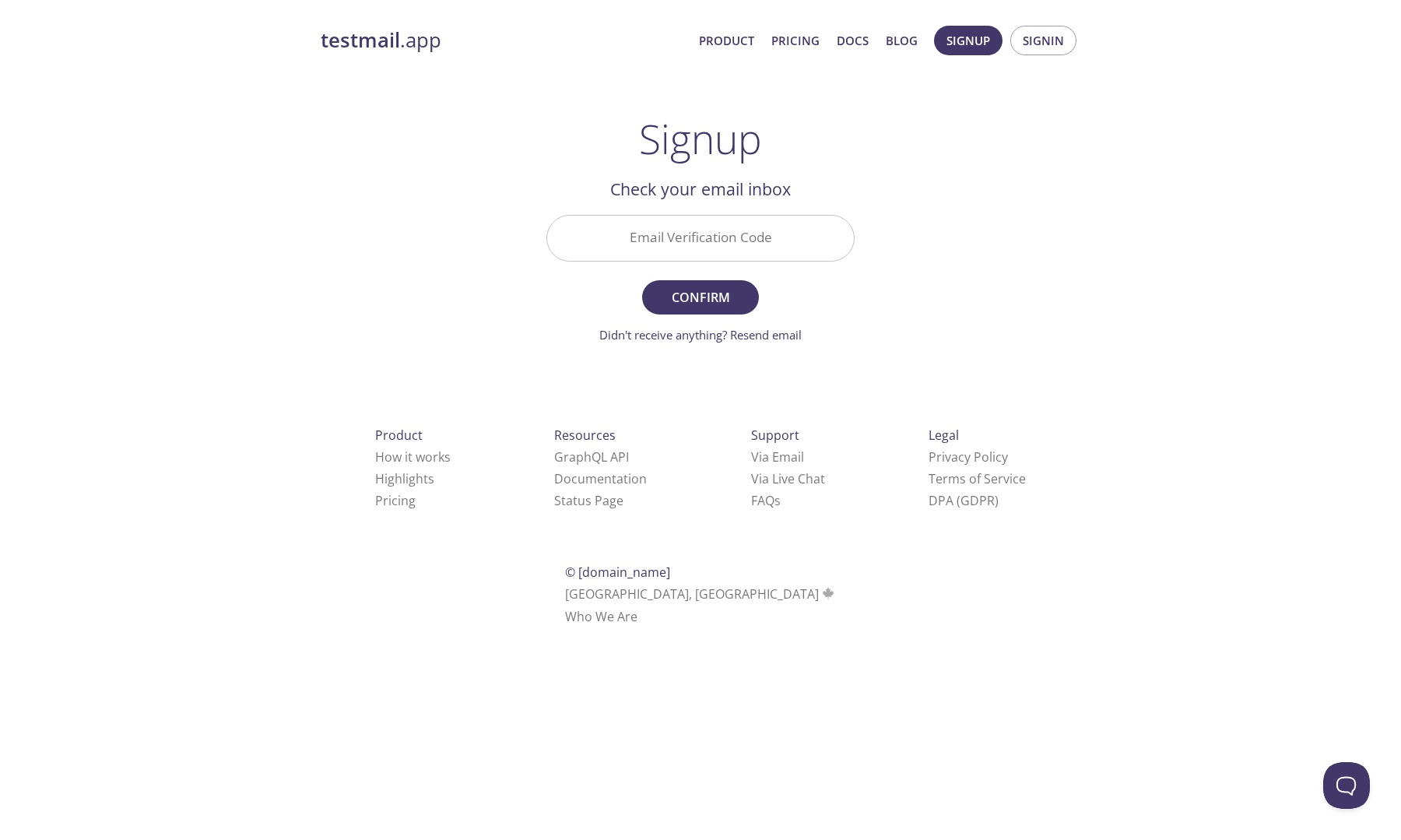 The image size is (1401, 840). What do you see at coordinates (943, 435) in the screenshot?
I see `span: Legal` at bounding box center [943, 435].